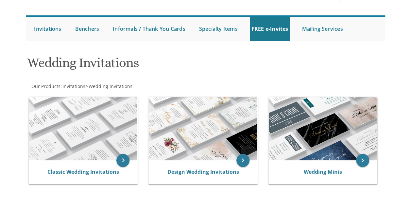 The width and height of the screenshot is (411, 197). What do you see at coordinates (218, 29) in the screenshot?
I see `a: Specialty Items` at bounding box center [218, 29].